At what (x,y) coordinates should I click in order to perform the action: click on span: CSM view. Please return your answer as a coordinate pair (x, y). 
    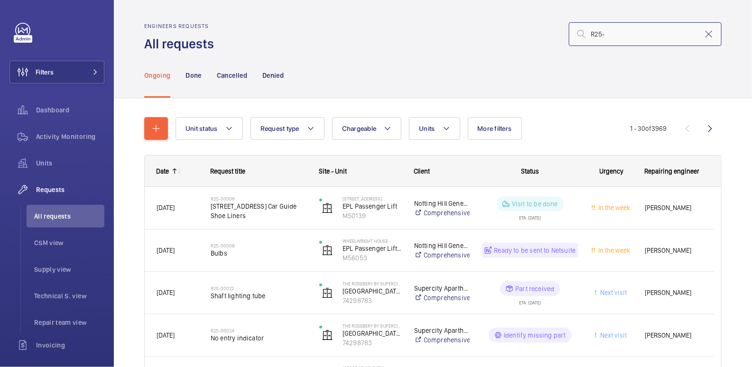
    Looking at the image, I should click on (69, 243).